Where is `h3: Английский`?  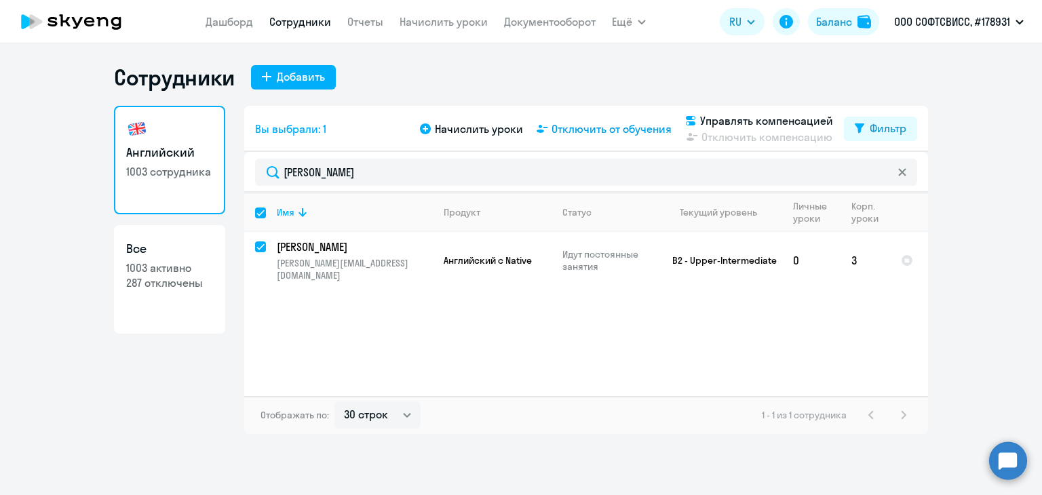
h3: Английский is located at coordinates (170, 153).